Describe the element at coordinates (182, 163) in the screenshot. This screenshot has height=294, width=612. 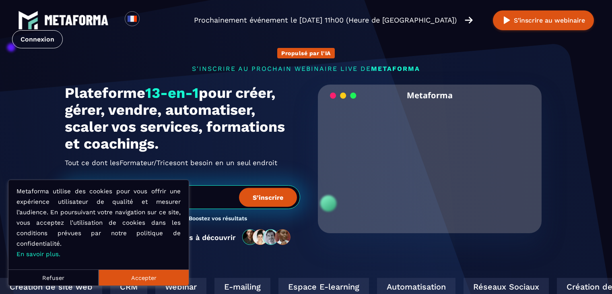
I see `h2: Tout ce dont les ont besoin en un seul endroit` at that location.